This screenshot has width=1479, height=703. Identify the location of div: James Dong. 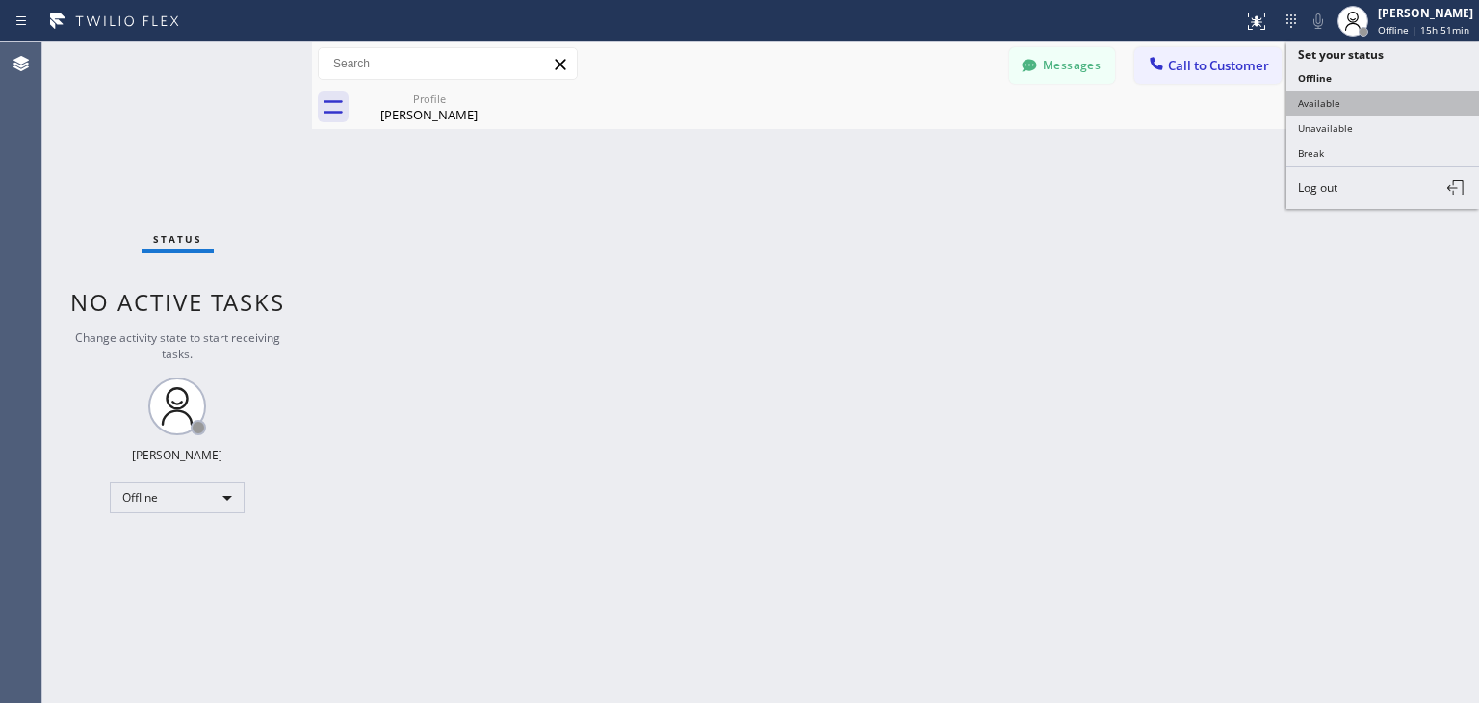
(429, 107).